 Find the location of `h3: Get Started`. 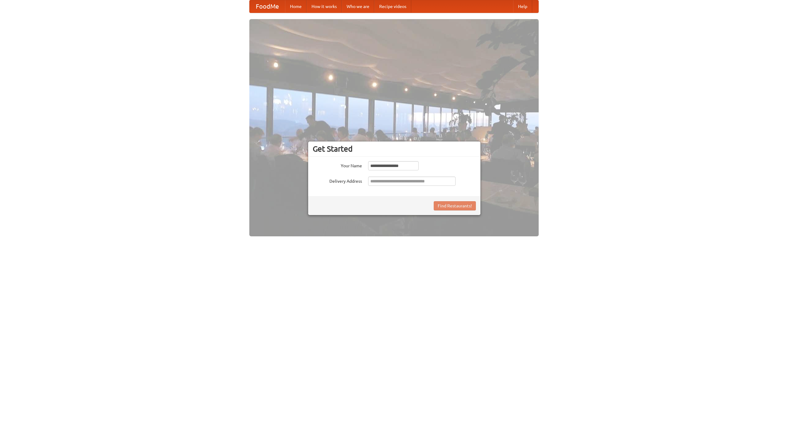

h3: Get Started is located at coordinates (394, 149).